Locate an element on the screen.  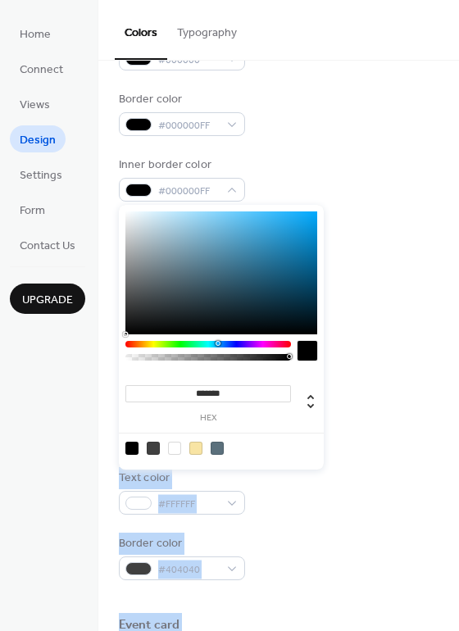
span: Form is located at coordinates (32, 211).